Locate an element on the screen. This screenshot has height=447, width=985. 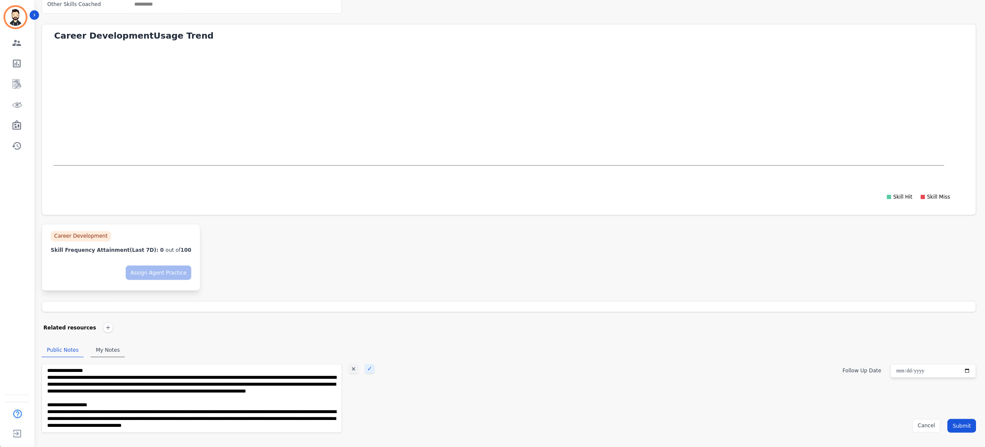
label: Follow Up Date is located at coordinates (862, 371).